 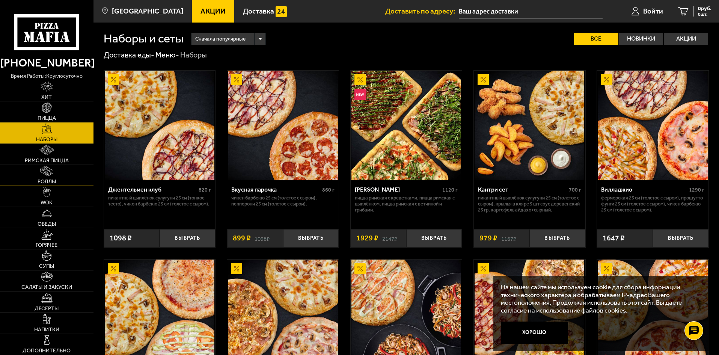 I want to click on span: Супы, so click(x=47, y=266).